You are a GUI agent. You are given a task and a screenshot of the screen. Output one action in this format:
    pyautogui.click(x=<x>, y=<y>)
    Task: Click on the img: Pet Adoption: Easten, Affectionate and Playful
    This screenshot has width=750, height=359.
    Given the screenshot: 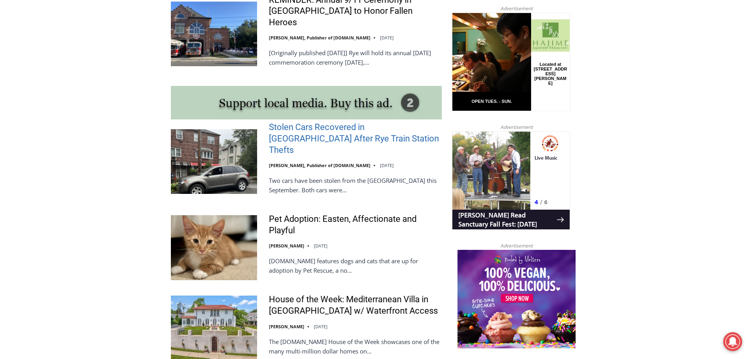 What is the action you would take?
    pyautogui.click(x=214, y=247)
    